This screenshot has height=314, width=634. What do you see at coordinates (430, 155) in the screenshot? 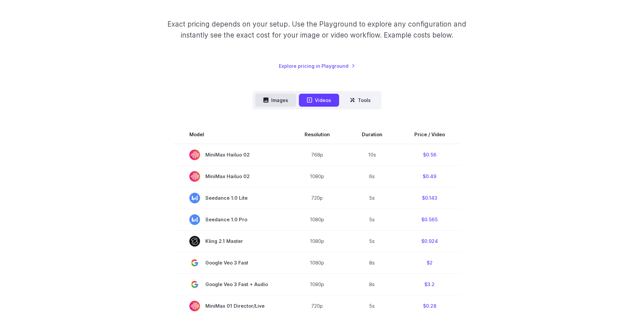
I see `td: $0.56` at bounding box center [430, 155].